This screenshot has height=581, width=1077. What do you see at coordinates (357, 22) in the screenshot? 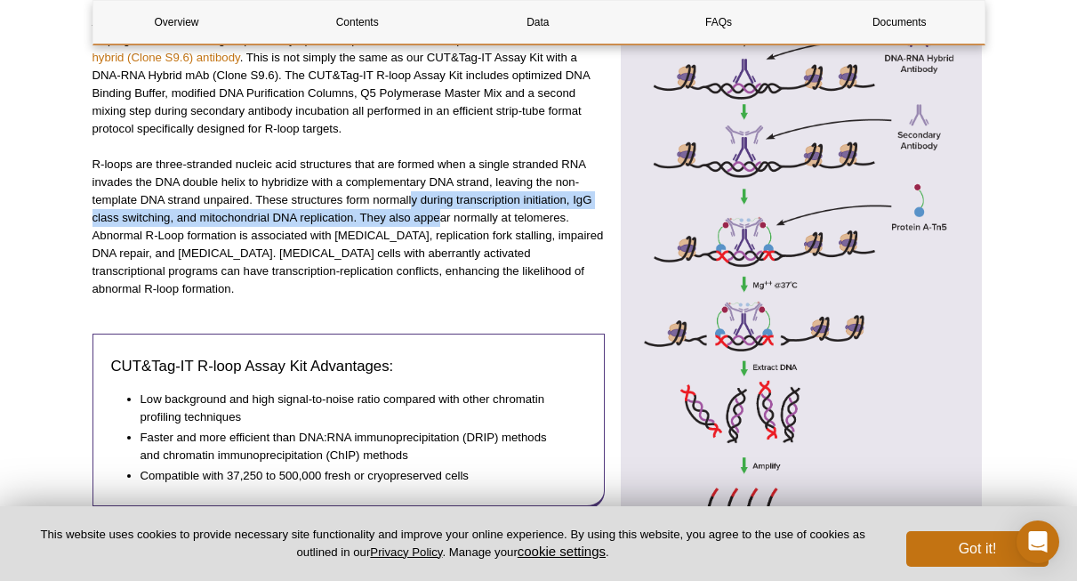
I see `a: Contents` at bounding box center [357, 22].